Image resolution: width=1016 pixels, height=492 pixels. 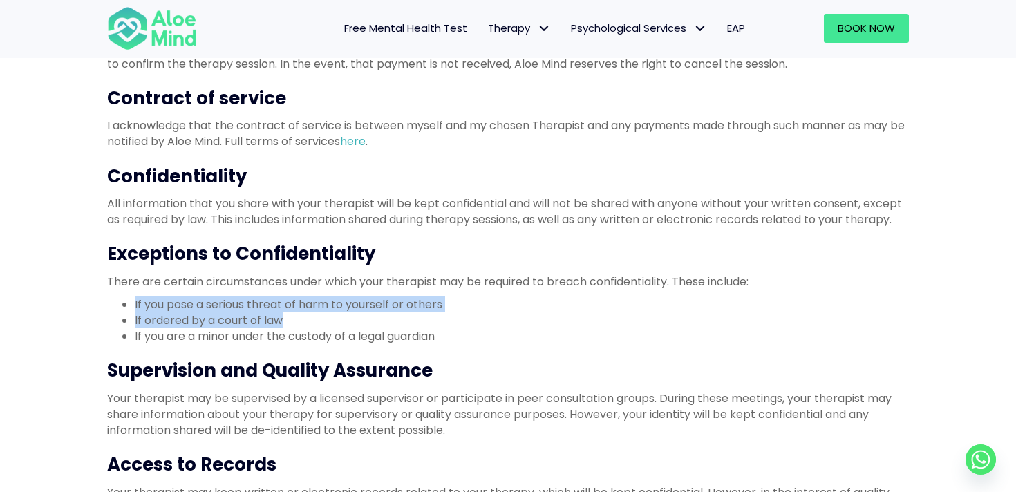 What do you see at coordinates (639, 28) in the screenshot?
I see `a: Psychological ServicesPsychological Services: submenu` at bounding box center [639, 28].